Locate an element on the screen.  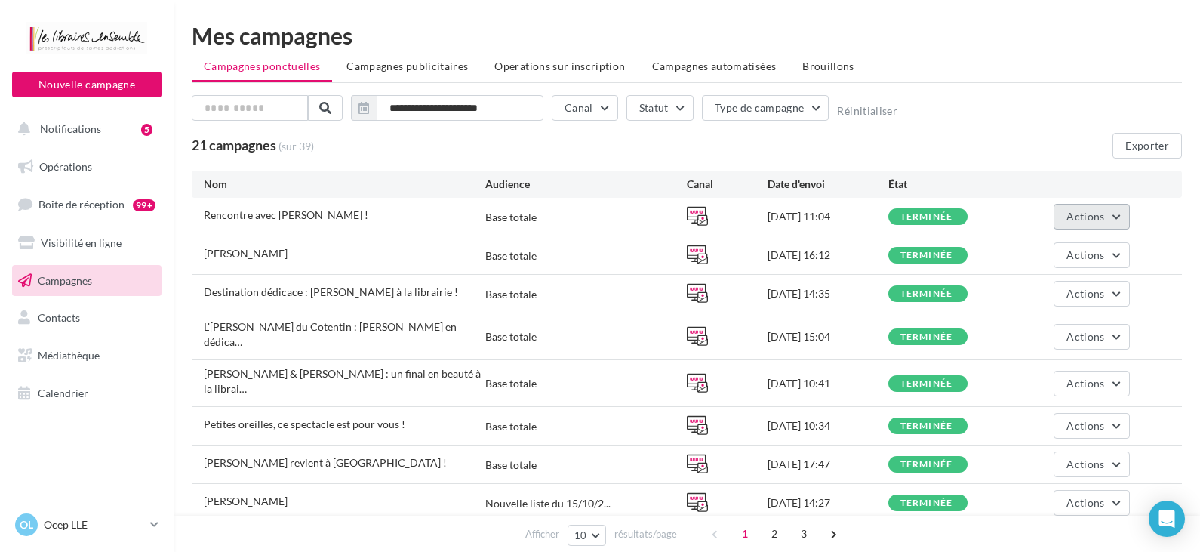
span: Charlène Letenneur is located at coordinates (245, 253).